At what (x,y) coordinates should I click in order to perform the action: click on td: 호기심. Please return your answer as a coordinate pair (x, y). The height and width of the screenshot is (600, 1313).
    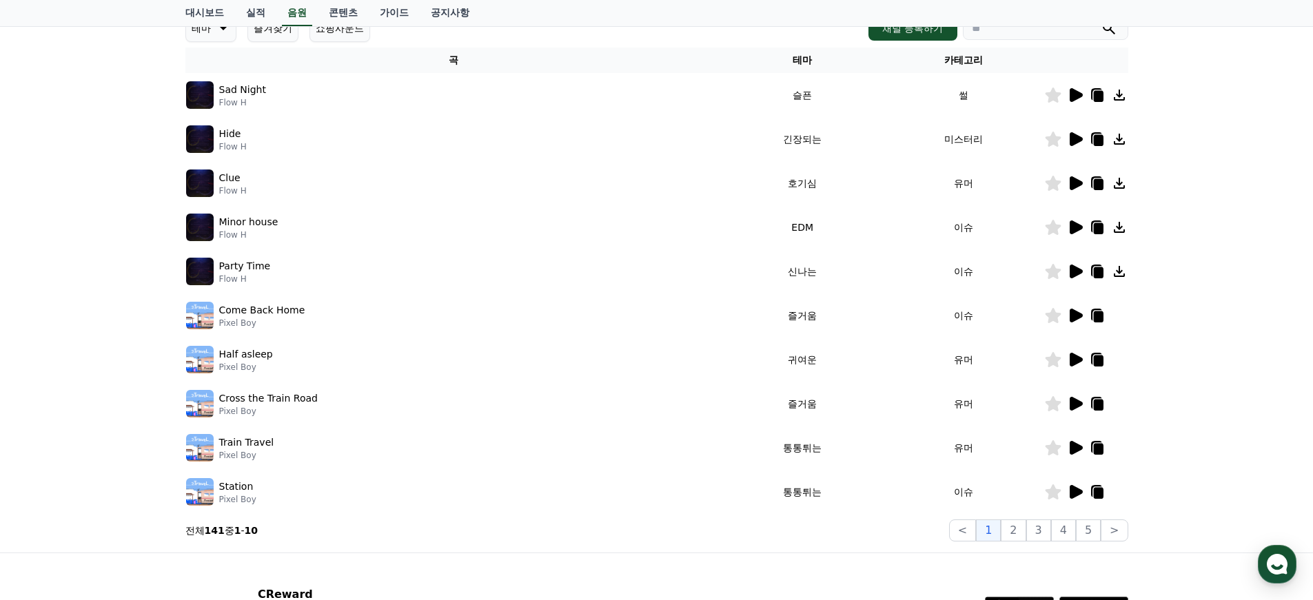
    Looking at the image, I should click on (802, 183).